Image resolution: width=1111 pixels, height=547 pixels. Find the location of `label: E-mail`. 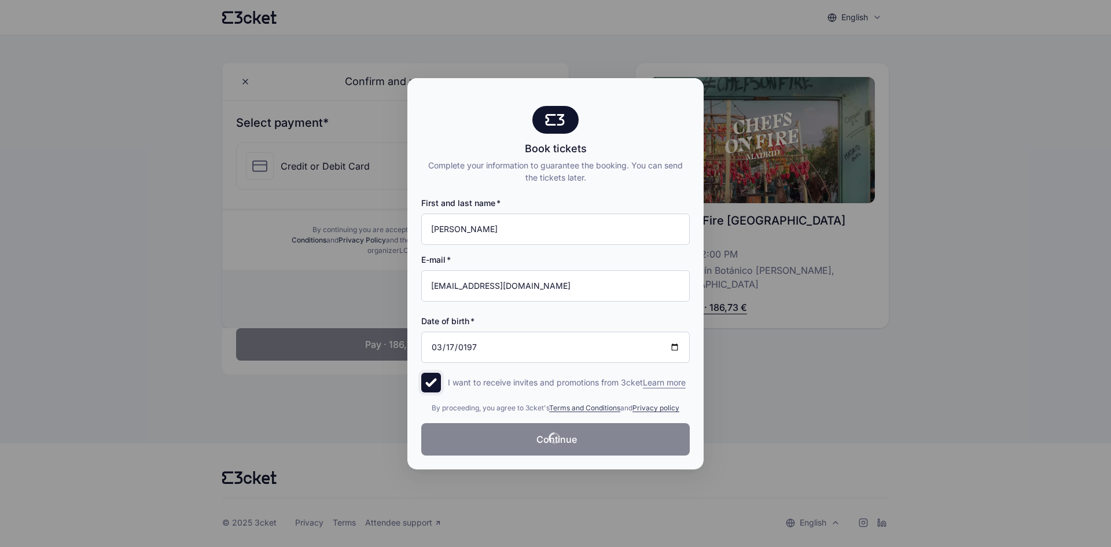

label: E-mail is located at coordinates (436, 260).